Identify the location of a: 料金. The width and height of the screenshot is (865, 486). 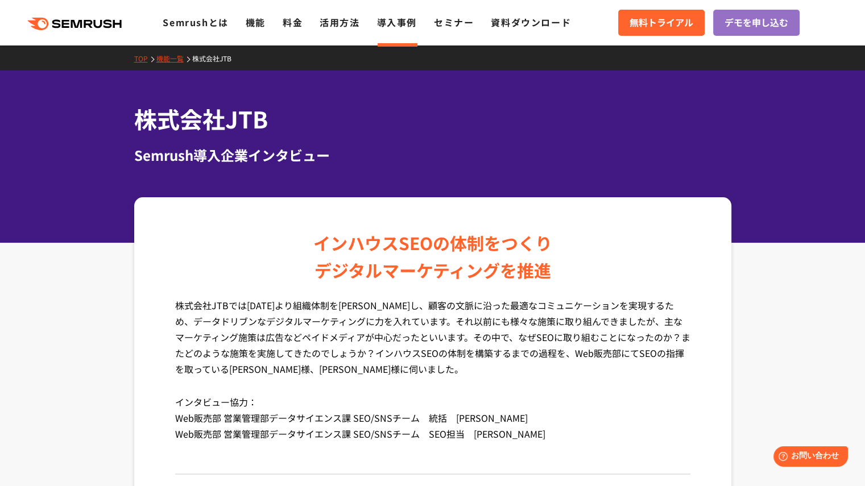
(292, 22).